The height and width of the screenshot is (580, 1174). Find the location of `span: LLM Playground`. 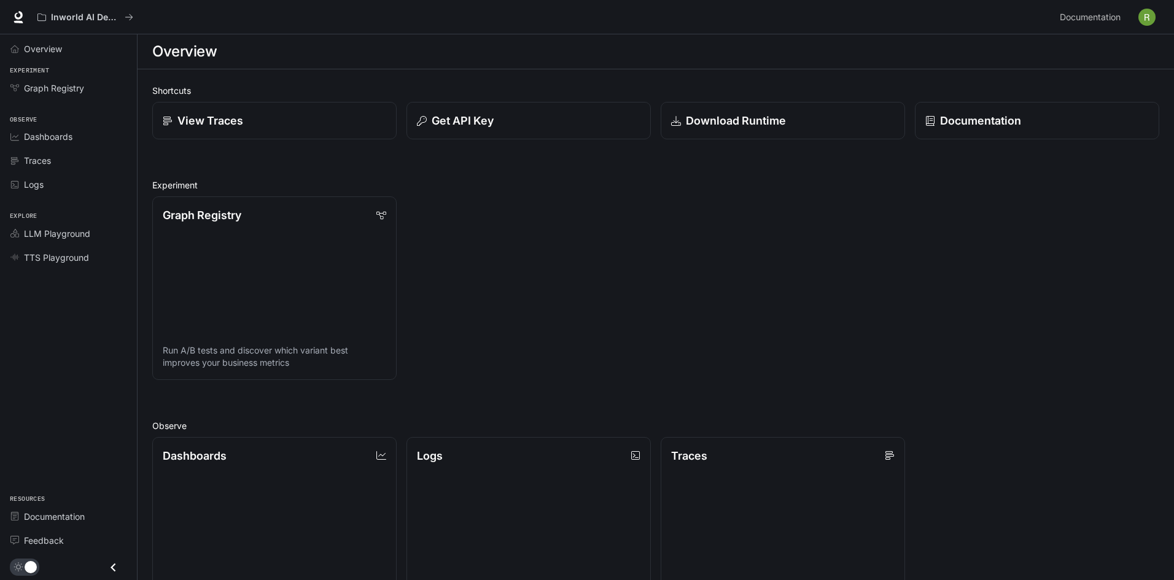

span: LLM Playground is located at coordinates (57, 233).